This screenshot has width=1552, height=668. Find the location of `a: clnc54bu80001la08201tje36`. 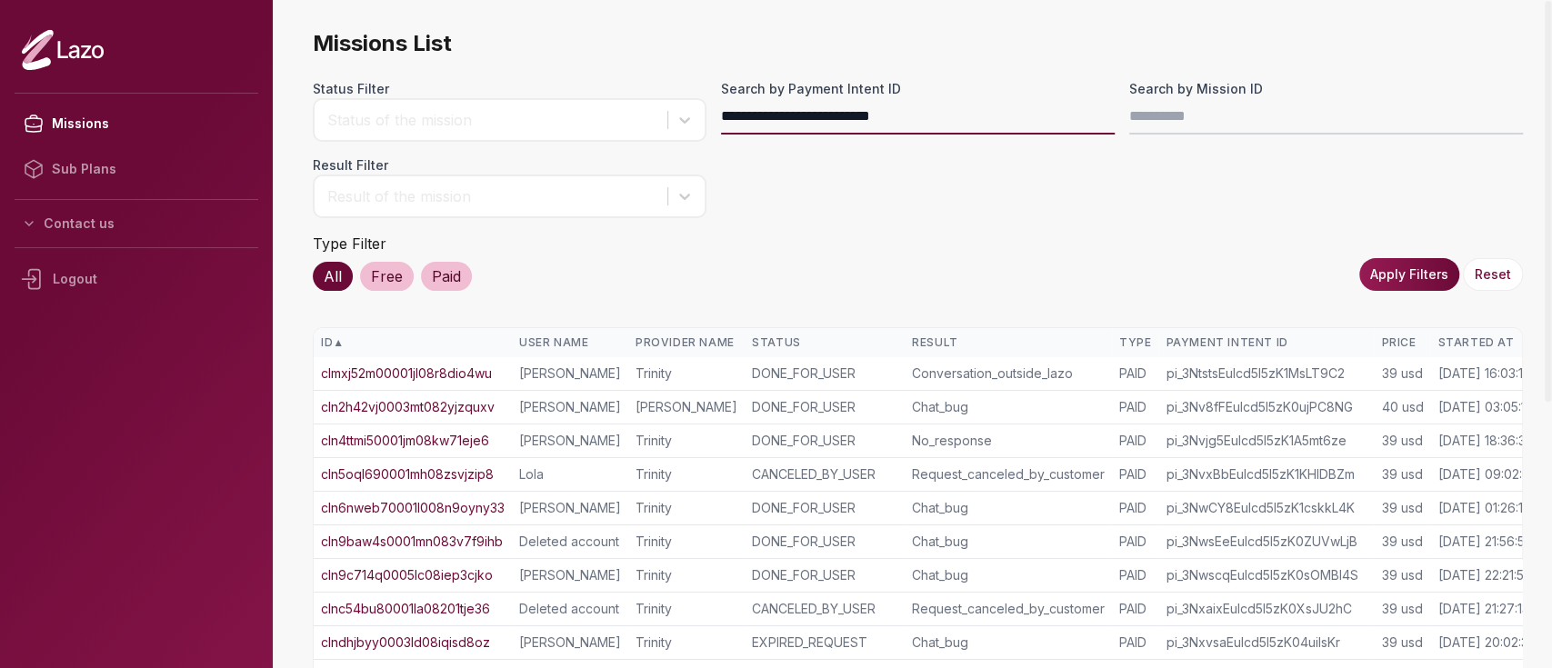

a: clnc54bu80001la08201tje36 is located at coordinates (406, 609).